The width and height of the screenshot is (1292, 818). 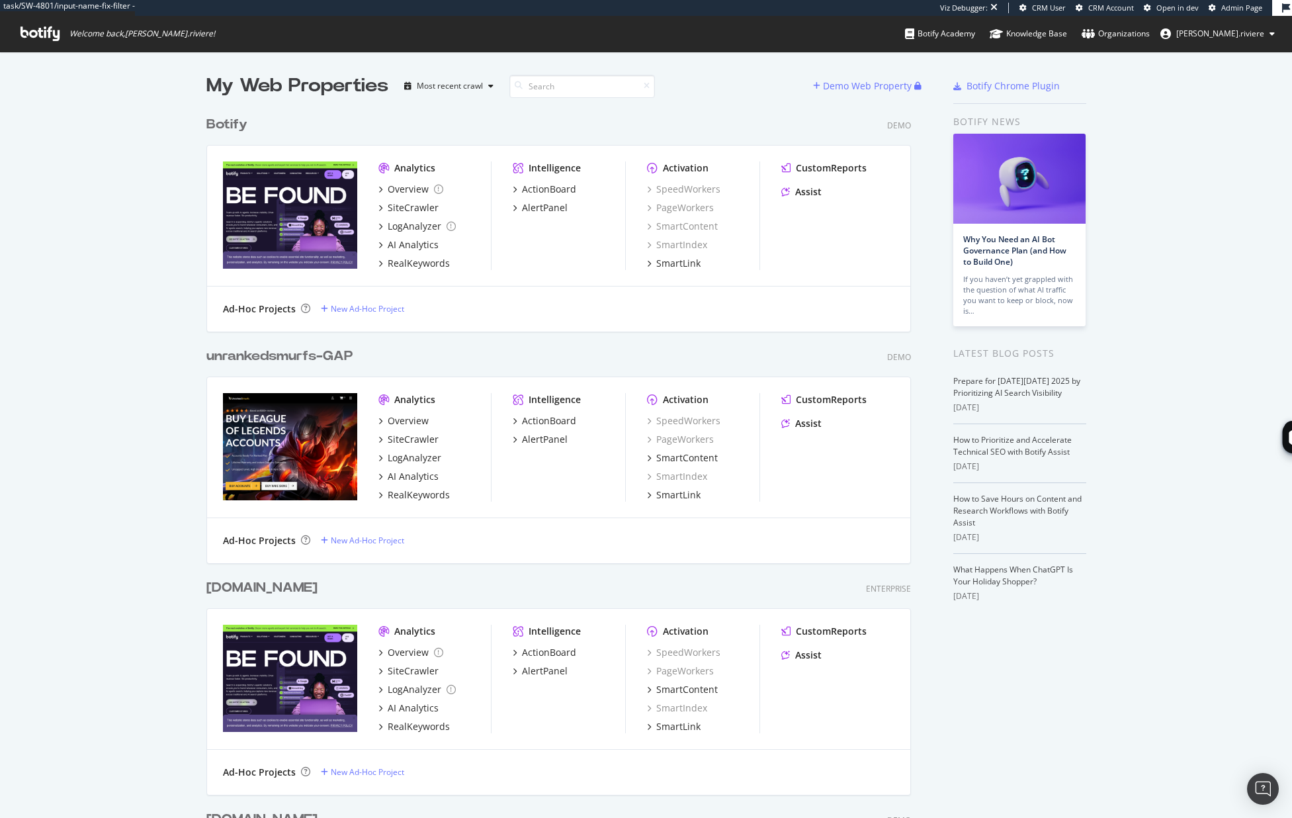 What do you see at coordinates (1115, 34) in the screenshot?
I see `a: Organizations` at bounding box center [1115, 34].